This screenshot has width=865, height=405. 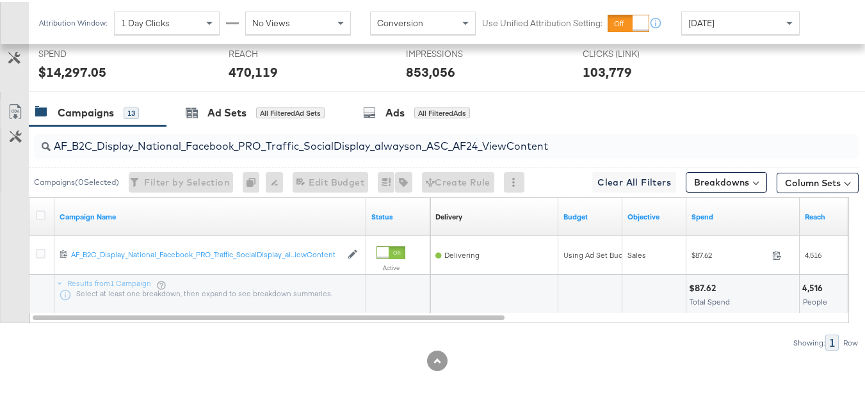 I want to click on span: Total Spend, so click(x=709, y=300).